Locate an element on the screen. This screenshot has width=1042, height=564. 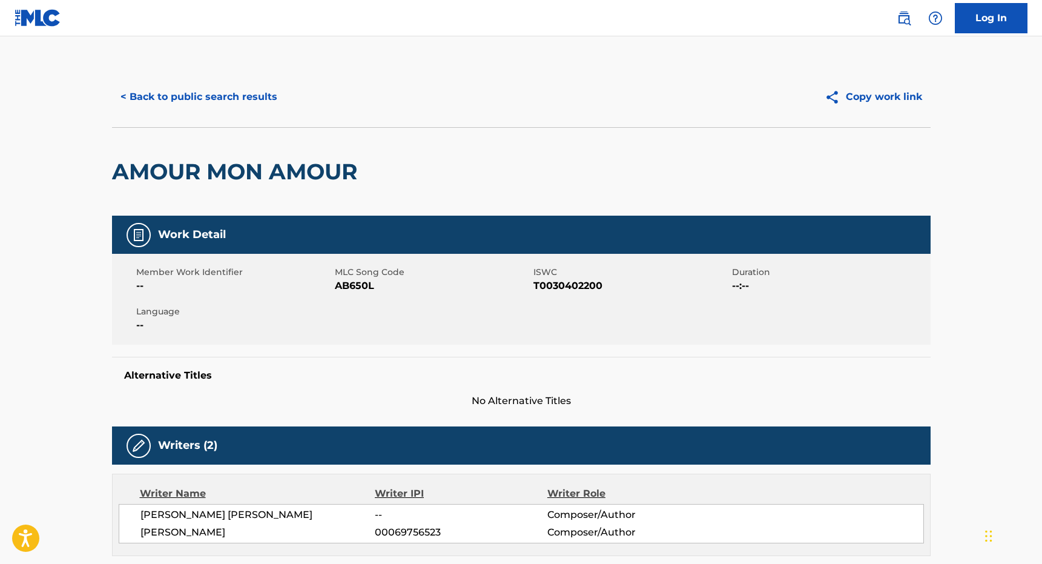
a: Public Search is located at coordinates (904, 18).